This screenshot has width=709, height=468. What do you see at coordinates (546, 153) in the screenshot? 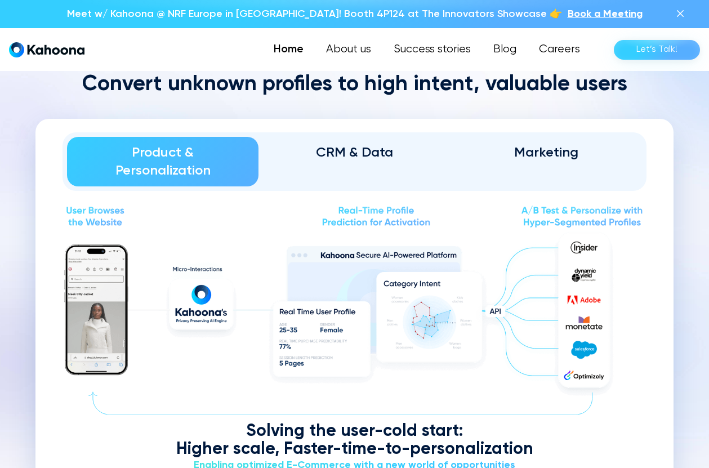
I see `div: Marketing` at bounding box center [546, 153].